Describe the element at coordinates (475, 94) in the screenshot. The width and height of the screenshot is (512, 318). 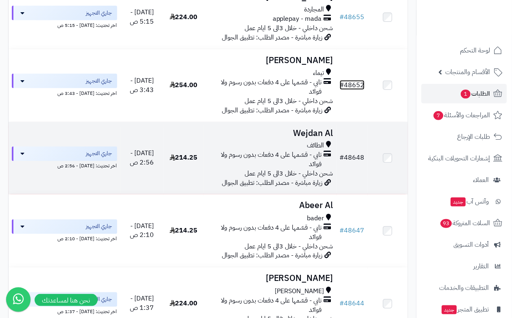
I see `span: الطلبات` at that location.